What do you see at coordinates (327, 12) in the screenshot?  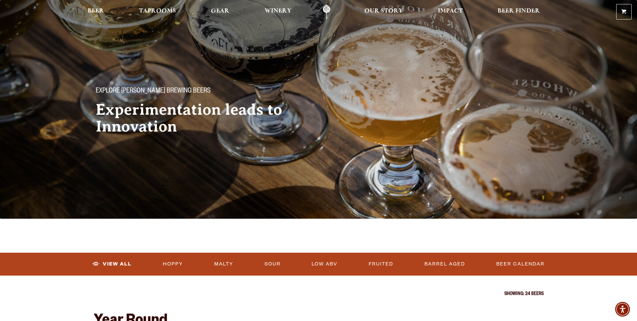 I see `a: Odell Home` at bounding box center [327, 12].